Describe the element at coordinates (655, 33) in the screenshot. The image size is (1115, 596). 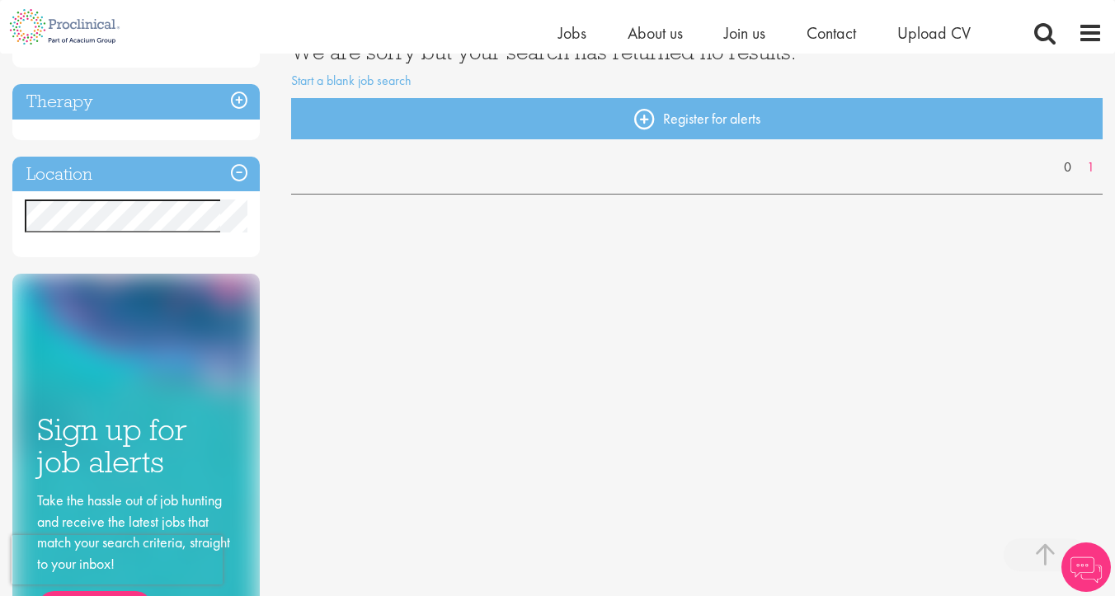
I see `span: About us` at that location.